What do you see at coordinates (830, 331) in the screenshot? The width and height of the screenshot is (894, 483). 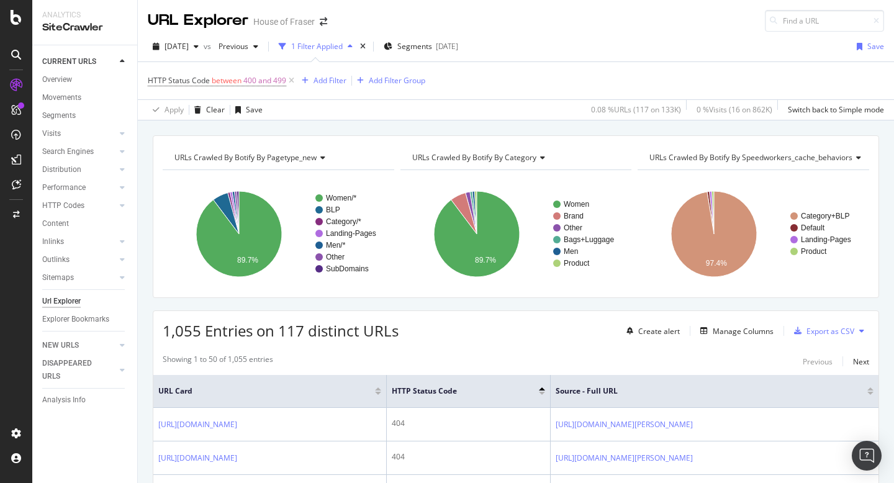 I see `div: Export as CSV` at bounding box center [830, 331].